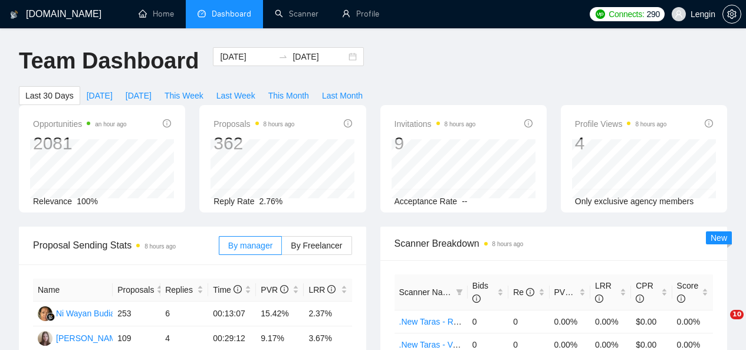 This screenshot has height=350, width=746. Describe the element at coordinates (635, 201) in the screenshot. I see `span: Only exclusive agency members` at that location.